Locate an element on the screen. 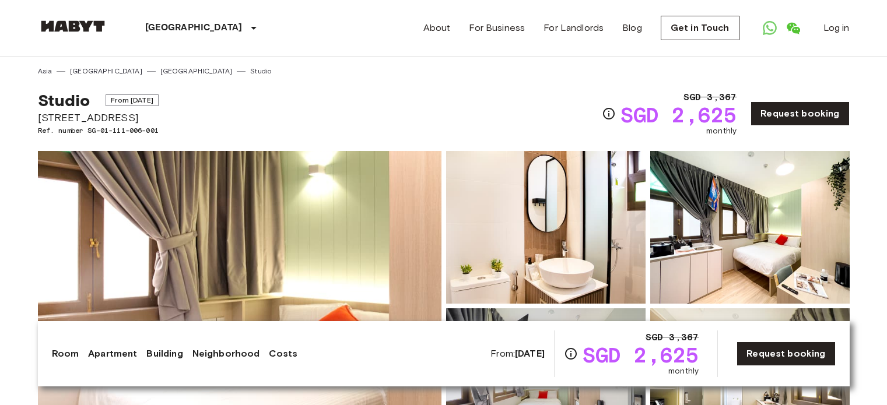 The image size is (887, 405). a: Studio is located at coordinates (261, 71).